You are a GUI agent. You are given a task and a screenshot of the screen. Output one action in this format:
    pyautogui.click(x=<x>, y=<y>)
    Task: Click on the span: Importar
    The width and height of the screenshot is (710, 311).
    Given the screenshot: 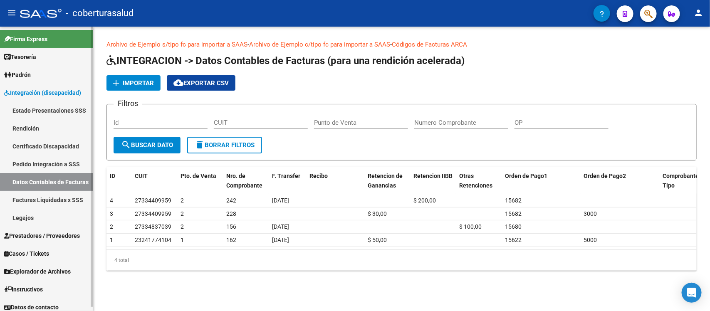 What is the action you would take?
    pyautogui.click(x=138, y=83)
    